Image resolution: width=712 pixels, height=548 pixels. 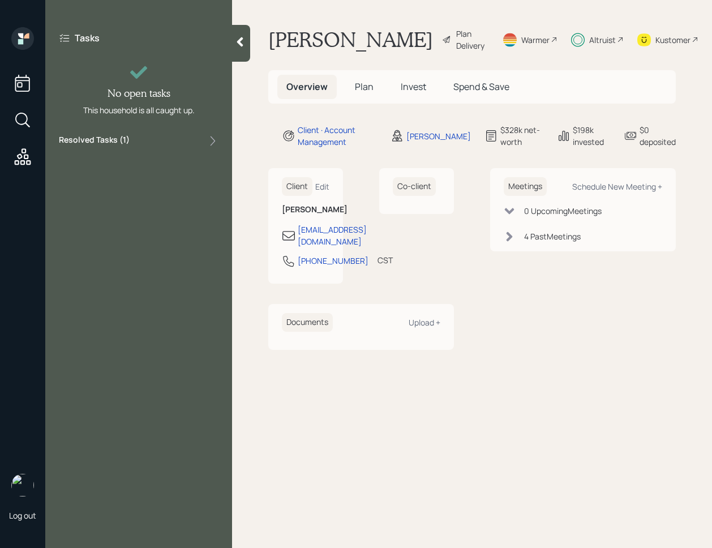 I want to click on div: $328k net-worth, so click(x=522, y=136).